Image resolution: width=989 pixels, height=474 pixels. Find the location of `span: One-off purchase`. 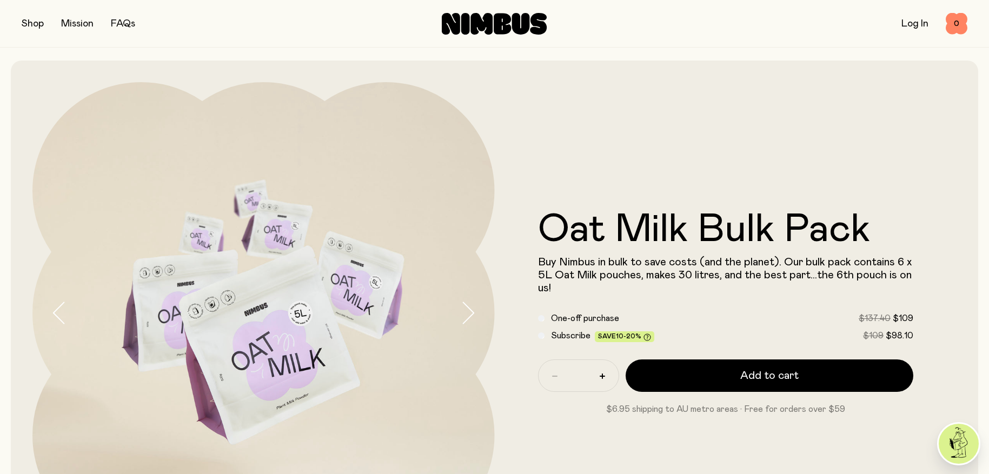

span: One-off purchase is located at coordinates (585, 318).